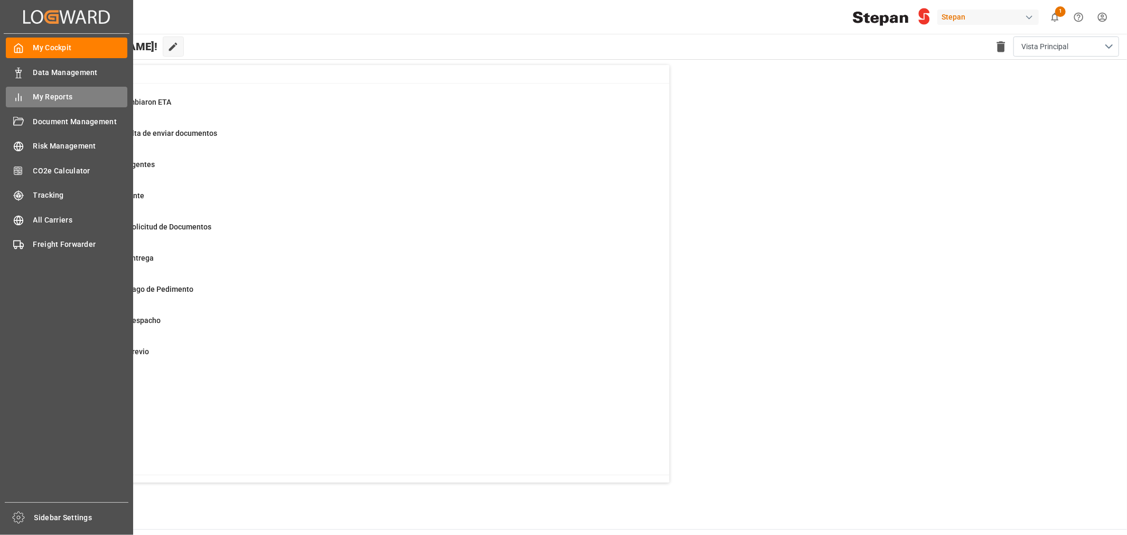 The width and height of the screenshot is (1127, 535). I want to click on span: Document Management, so click(80, 122).